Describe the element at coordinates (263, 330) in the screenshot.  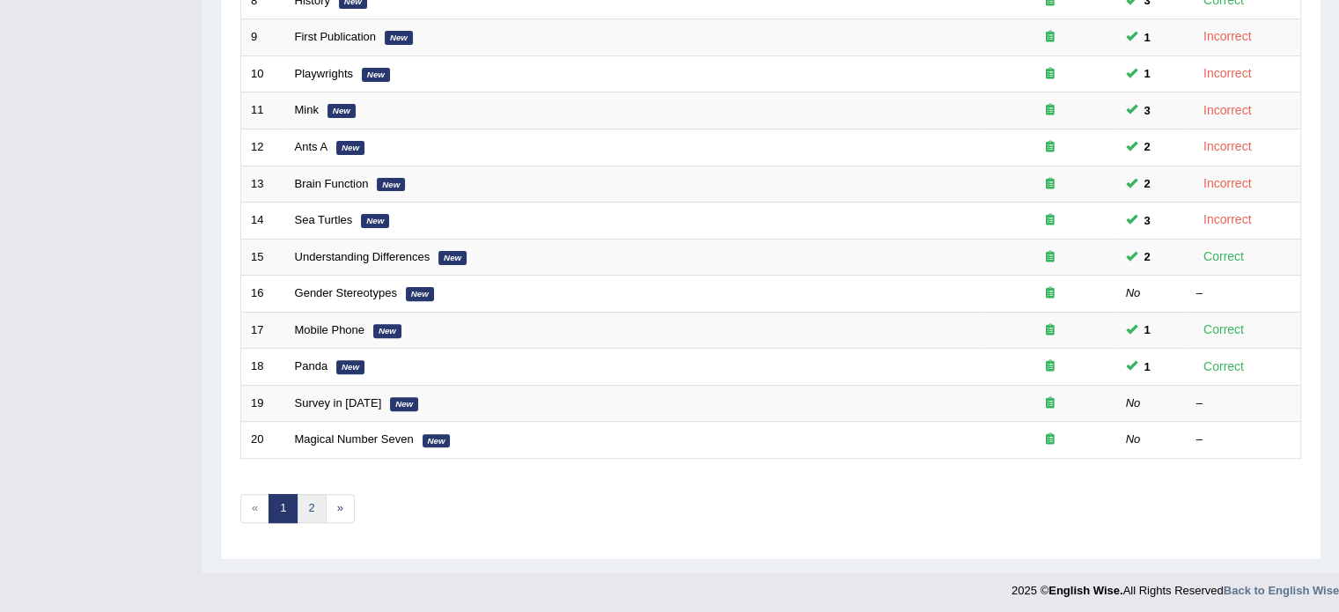
I see `td: 17` at that location.